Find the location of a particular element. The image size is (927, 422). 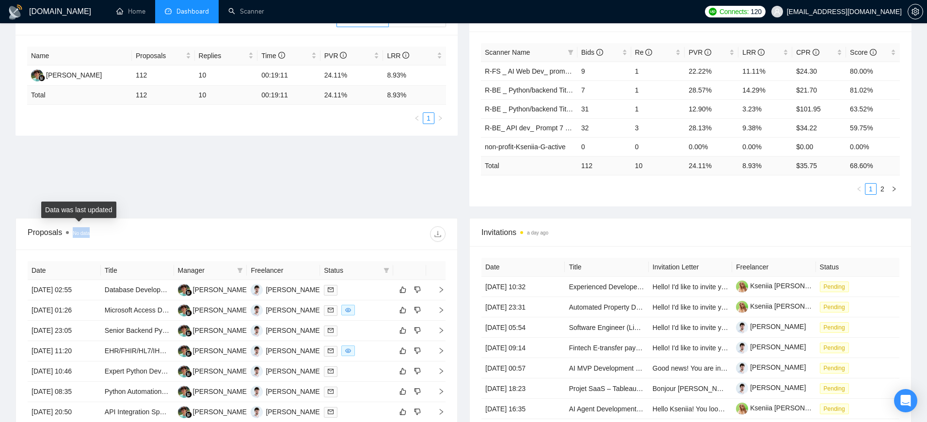

span: left is located at coordinates (417, 118).